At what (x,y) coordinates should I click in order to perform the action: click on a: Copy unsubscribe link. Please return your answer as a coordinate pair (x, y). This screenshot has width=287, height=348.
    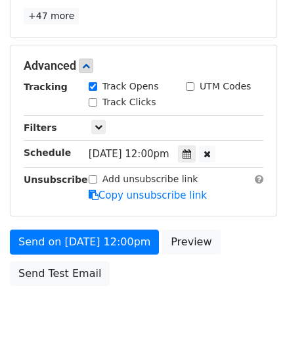
    Looking at the image, I should click on (148, 195).